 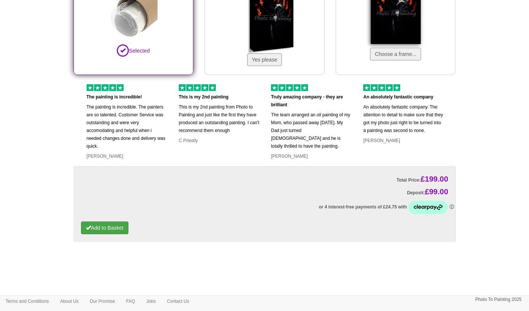 I want to click on label: Deposit:, so click(x=428, y=192).